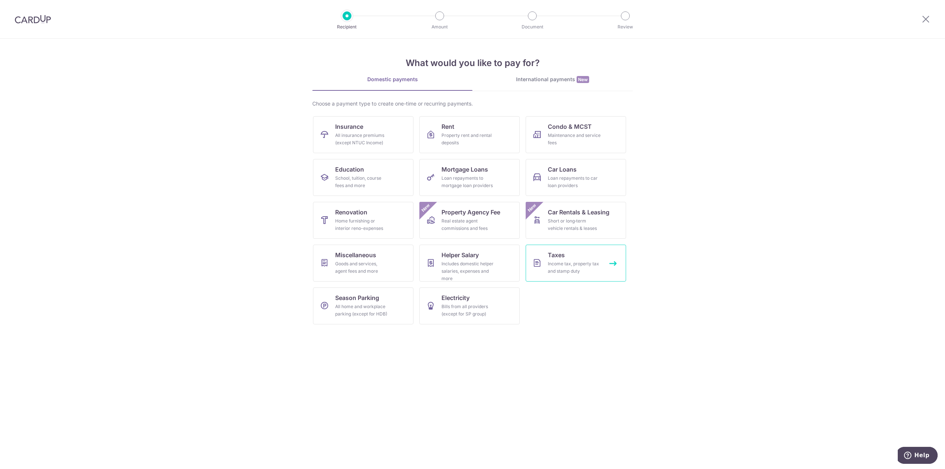  Describe the element at coordinates (553, 79) in the screenshot. I see `div: International payments` at that location.